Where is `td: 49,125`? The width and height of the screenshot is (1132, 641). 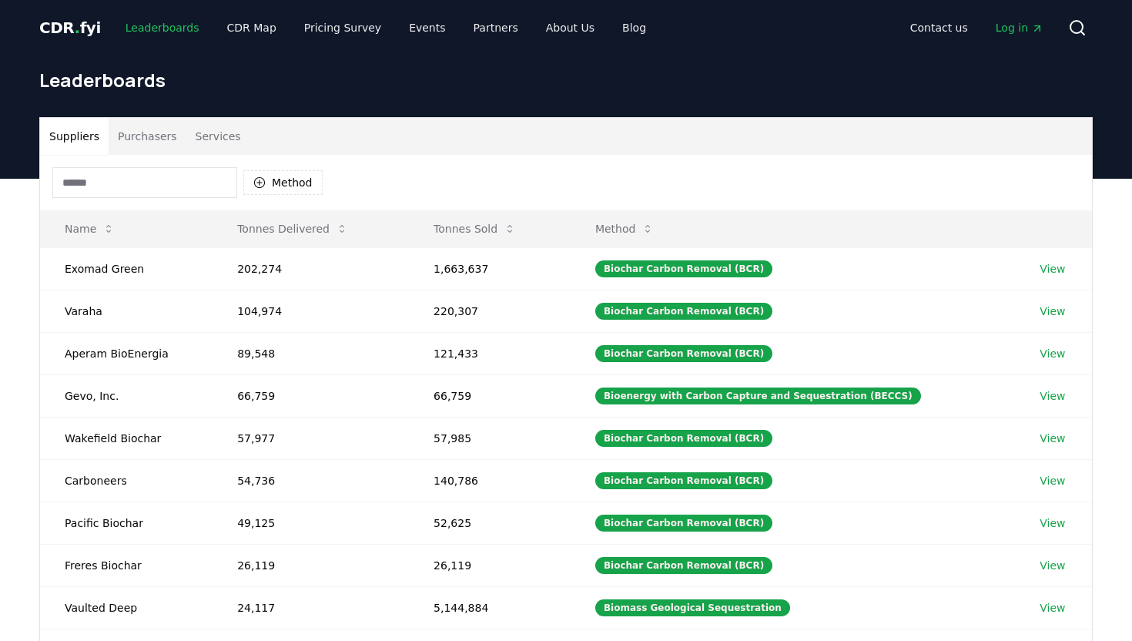 td: 49,125 is located at coordinates (310, 522).